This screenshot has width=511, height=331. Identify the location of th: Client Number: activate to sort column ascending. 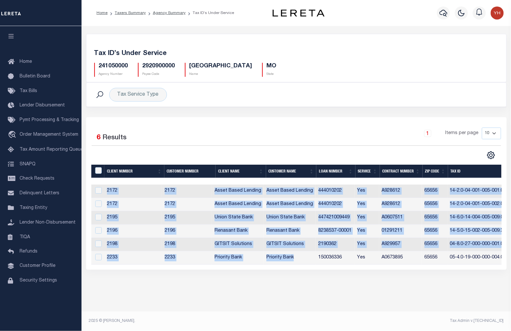
(134, 171).